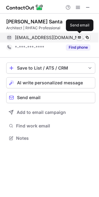 This screenshot has height=197, width=99. I want to click on button: Add to email campaign, so click(51, 113).